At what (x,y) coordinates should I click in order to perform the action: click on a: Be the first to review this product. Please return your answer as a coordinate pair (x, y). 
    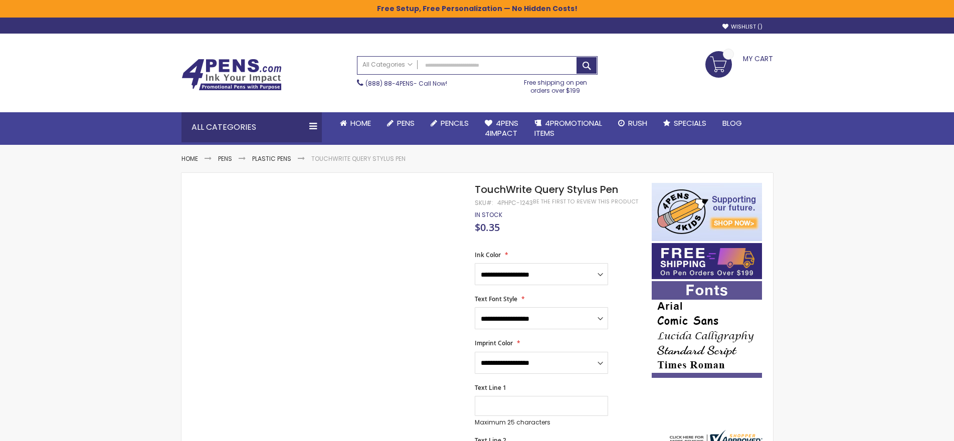
    Looking at the image, I should click on (586, 202).